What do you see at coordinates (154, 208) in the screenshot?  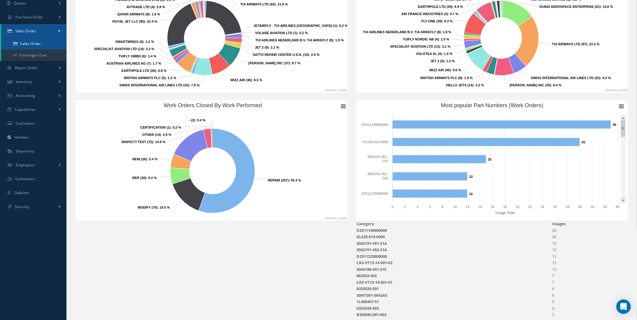 I see `text: : 14.5 %` at bounding box center [154, 208].